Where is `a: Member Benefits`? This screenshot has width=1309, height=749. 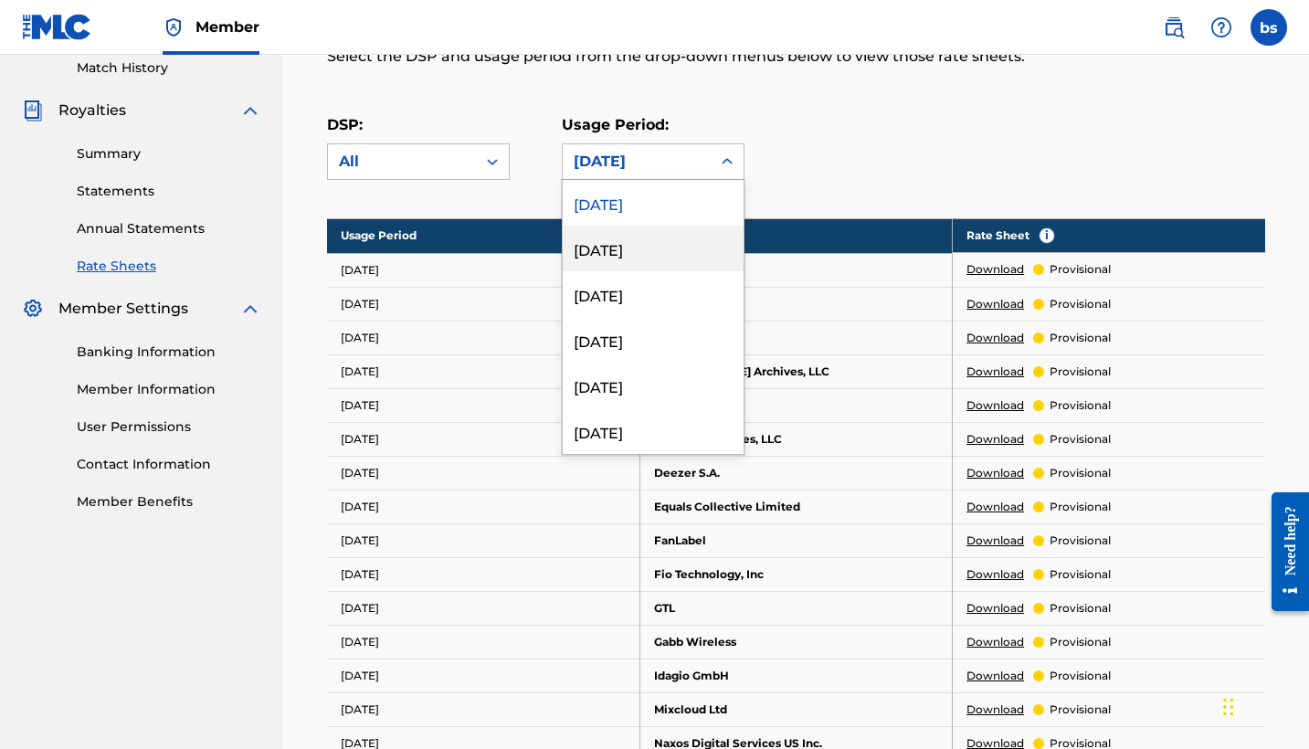 a: Member Benefits is located at coordinates (169, 501).